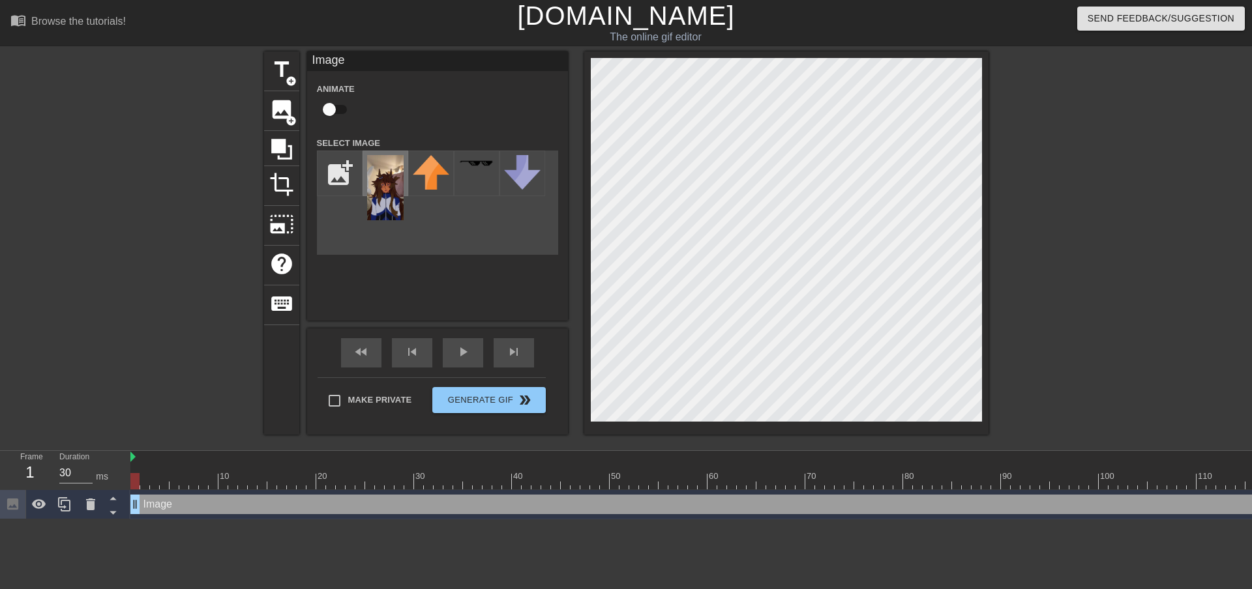 The height and width of the screenshot is (589, 1252). Describe the element at coordinates (380, 400) in the screenshot. I see `span: Make Private` at that location.